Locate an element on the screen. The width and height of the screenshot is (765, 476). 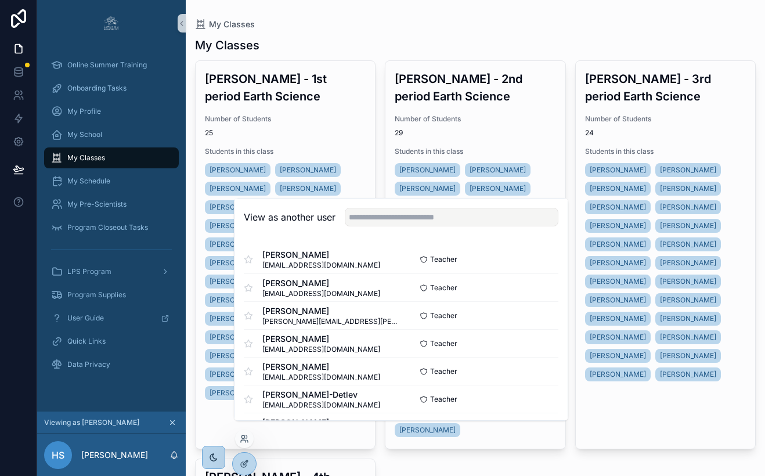
span: Number of Students is located at coordinates (665, 119).